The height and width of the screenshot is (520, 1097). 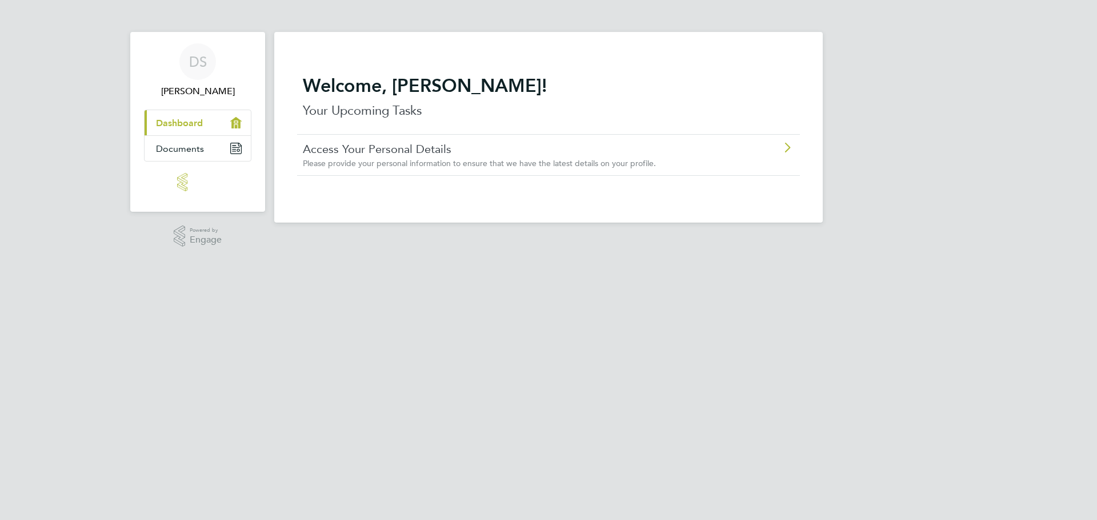 What do you see at coordinates (548, 111) in the screenshot?
I see `p: Your Upcoming Tasks` at bounding box center [548, 111].